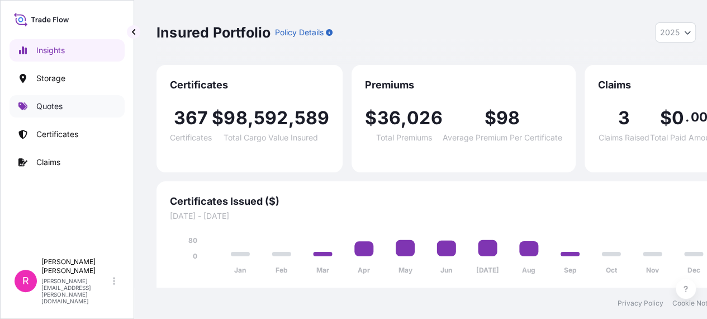 The image size is (707, 319). I want to click on tspan: Jun, so click(446, 269).